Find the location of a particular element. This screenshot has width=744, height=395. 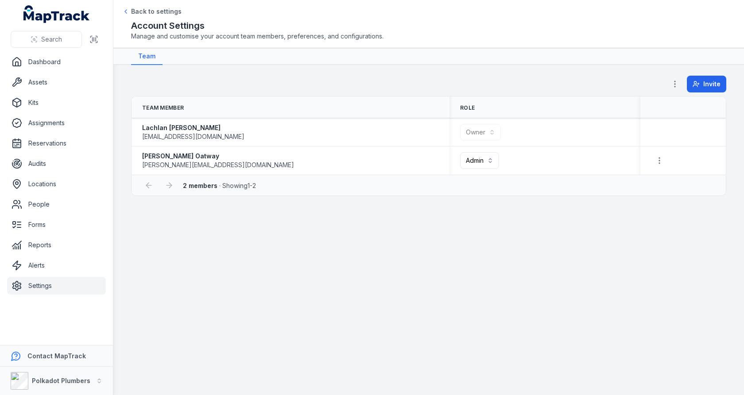

span: Search is located at coordinates (51, 39).